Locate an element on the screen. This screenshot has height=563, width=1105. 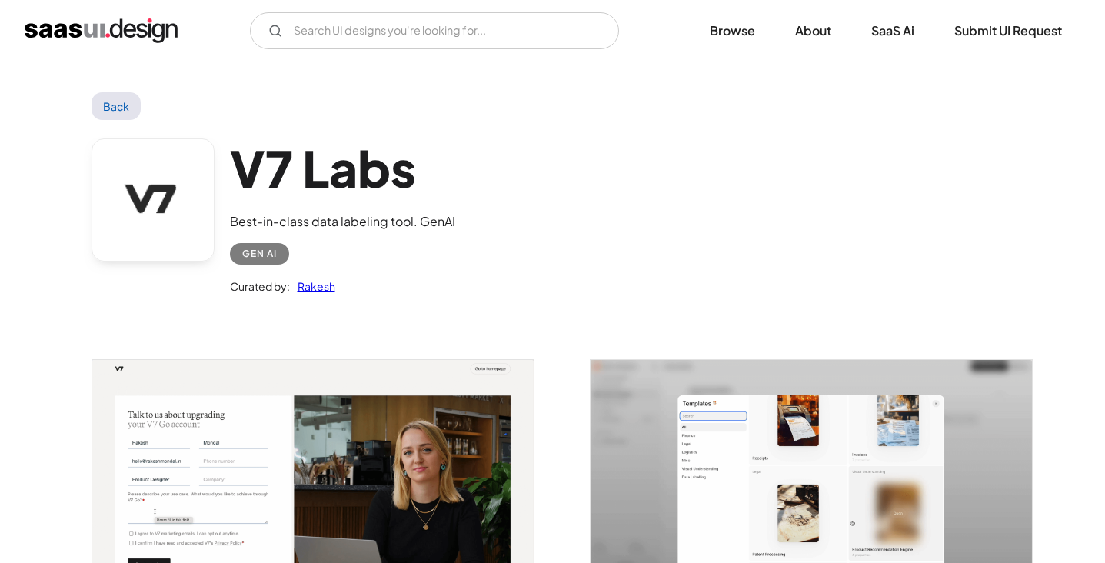
input: Search UI designs you're looking for... is located at coordinates (434, 31).